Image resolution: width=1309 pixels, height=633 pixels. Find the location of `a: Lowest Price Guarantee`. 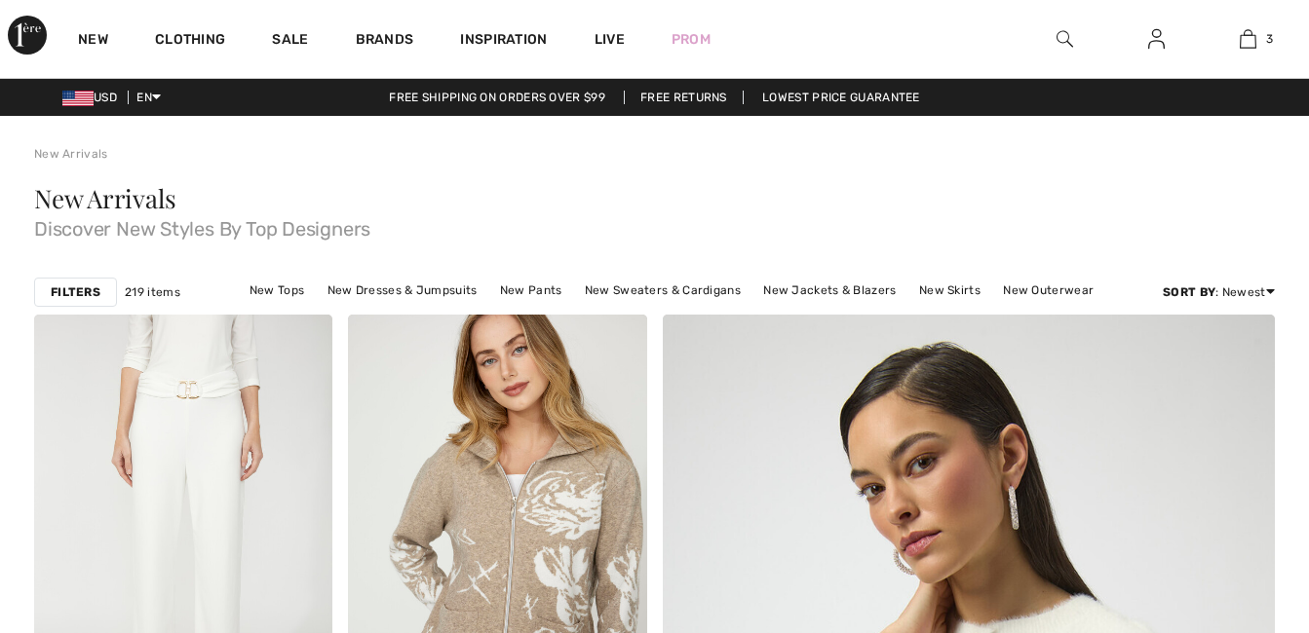

a: Lowest Price Guarantee is located at coordinates (841, 97).